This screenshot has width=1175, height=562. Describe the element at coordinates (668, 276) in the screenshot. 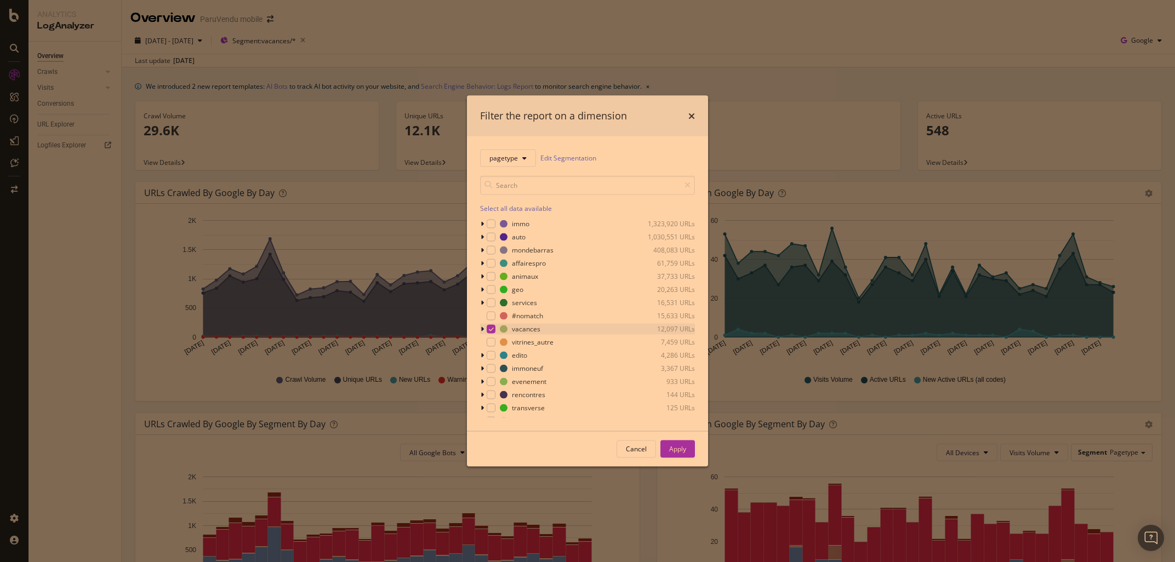

I see `div: 37,733 URLs` at that location.